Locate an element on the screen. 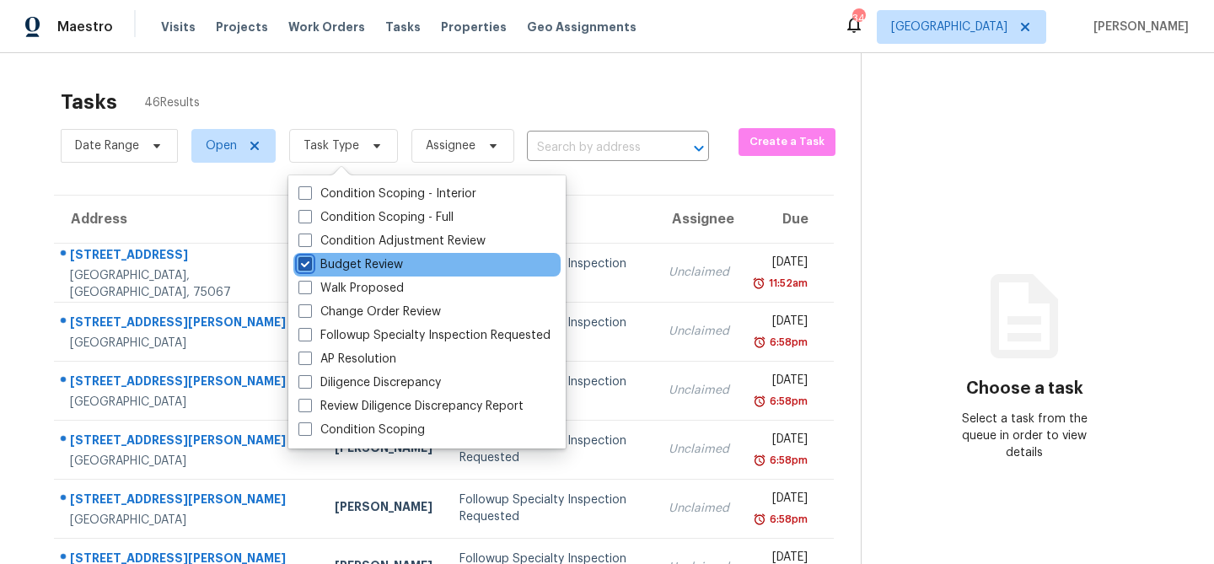 The width and height of the screenshot is (1214, 564). span: Properties is located at coordinates (474, 27).